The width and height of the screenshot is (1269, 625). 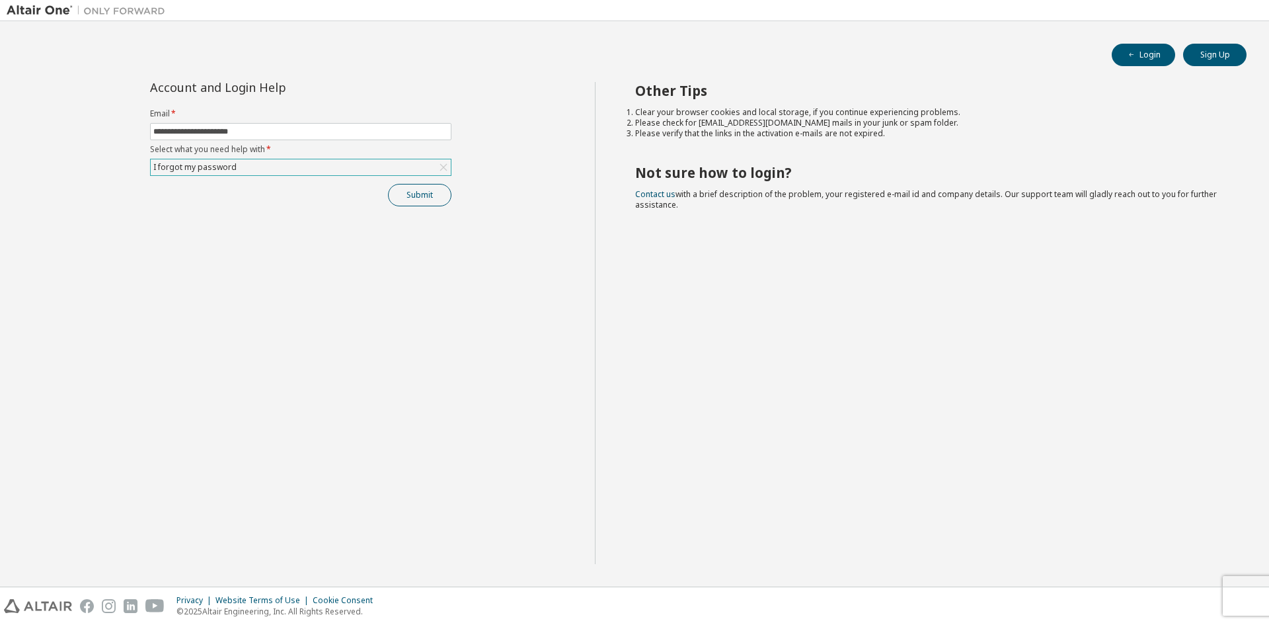 What do you see at coordinates (1215, 55) in the screenshot?
I see `button: Sign Up` at bounding box center [1215, 55].